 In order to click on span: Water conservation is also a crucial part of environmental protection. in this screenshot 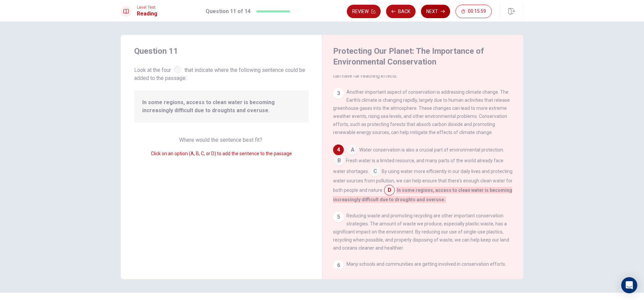, I will do `click(432, 150)`.